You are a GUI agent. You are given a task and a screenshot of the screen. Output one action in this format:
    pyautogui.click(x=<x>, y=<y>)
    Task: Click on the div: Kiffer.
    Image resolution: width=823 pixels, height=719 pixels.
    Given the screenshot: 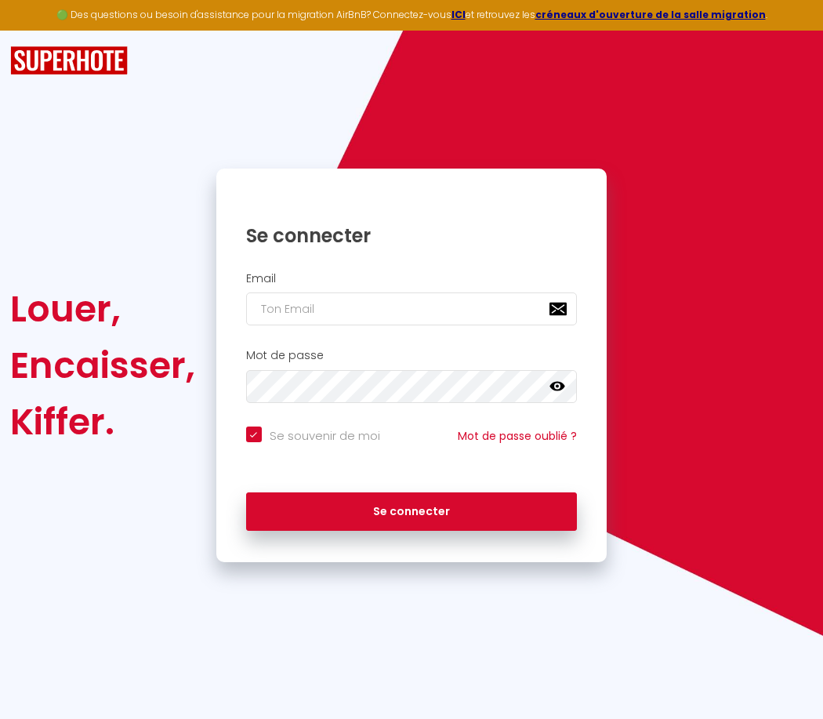 What is the action you would take?
    pyautogui.click(x=103, y=422)
    